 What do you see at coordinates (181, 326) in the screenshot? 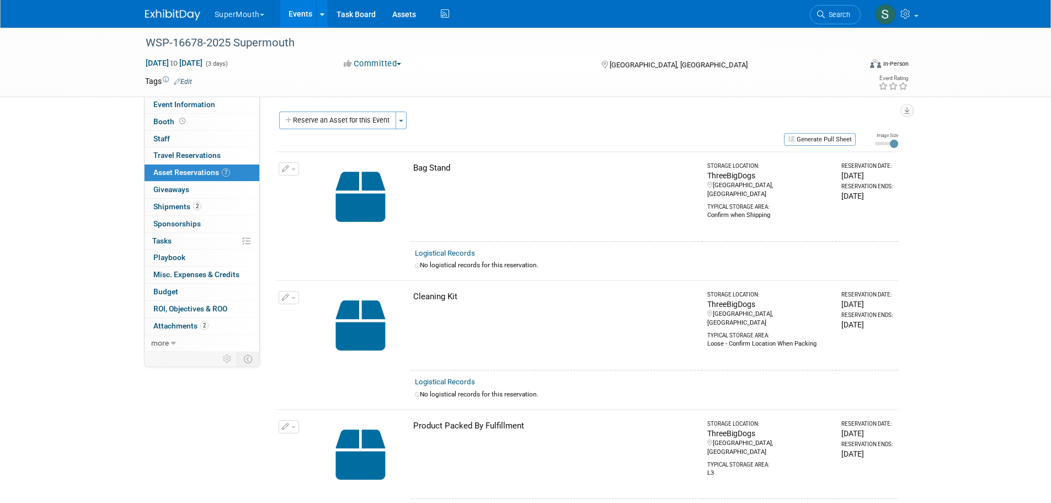
I see `span: Attachments` at bounding box center [181, 326].